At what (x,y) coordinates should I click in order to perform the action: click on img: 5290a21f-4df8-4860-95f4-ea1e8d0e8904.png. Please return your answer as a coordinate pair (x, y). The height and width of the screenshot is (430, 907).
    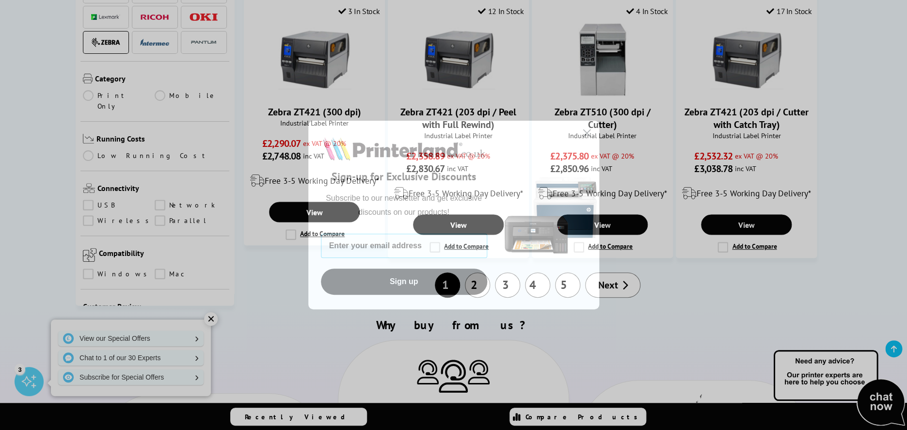
    Looking at the image, I should click on (551, 215).